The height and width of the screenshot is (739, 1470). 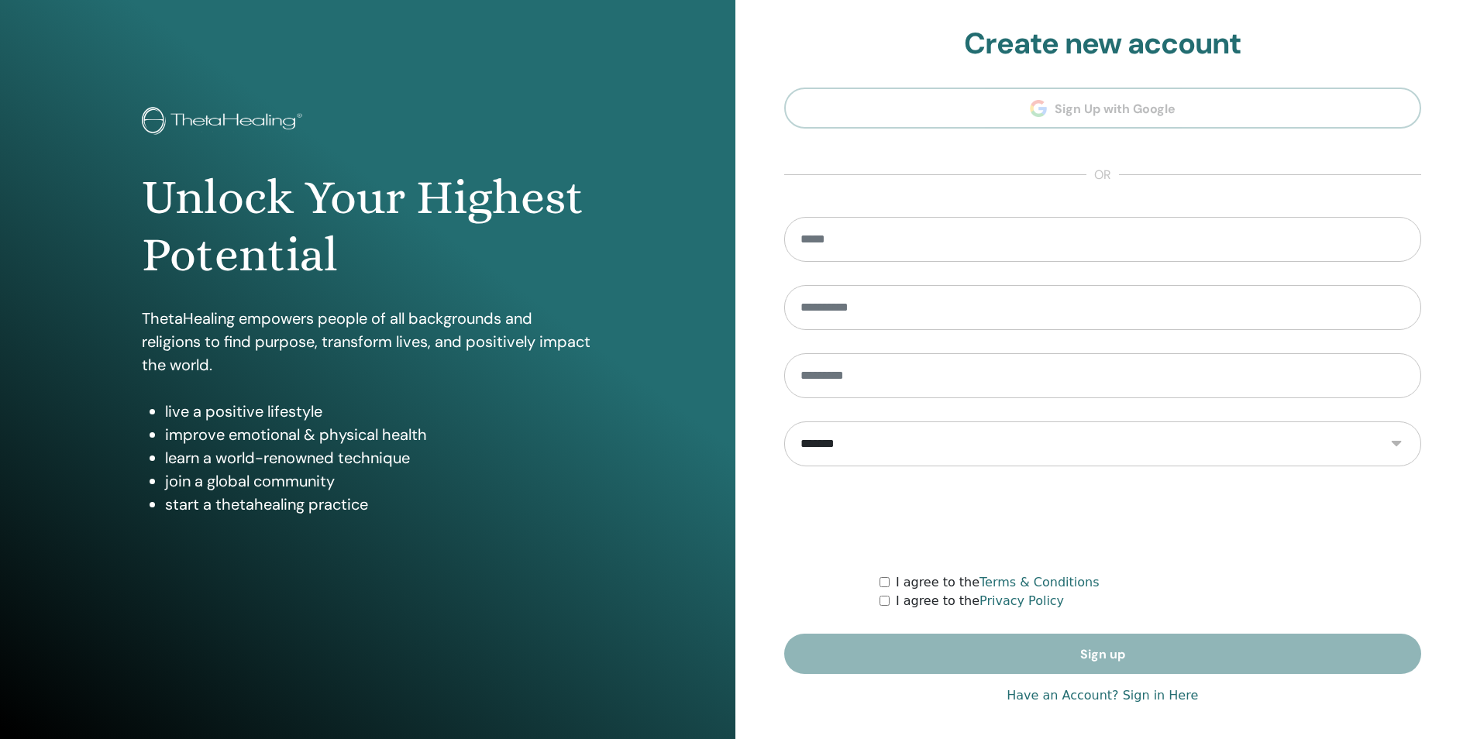 What do you see at coordinates (379, 481) in the screenshot?
I see `li: join a global community` at bounding box center [379, 481].